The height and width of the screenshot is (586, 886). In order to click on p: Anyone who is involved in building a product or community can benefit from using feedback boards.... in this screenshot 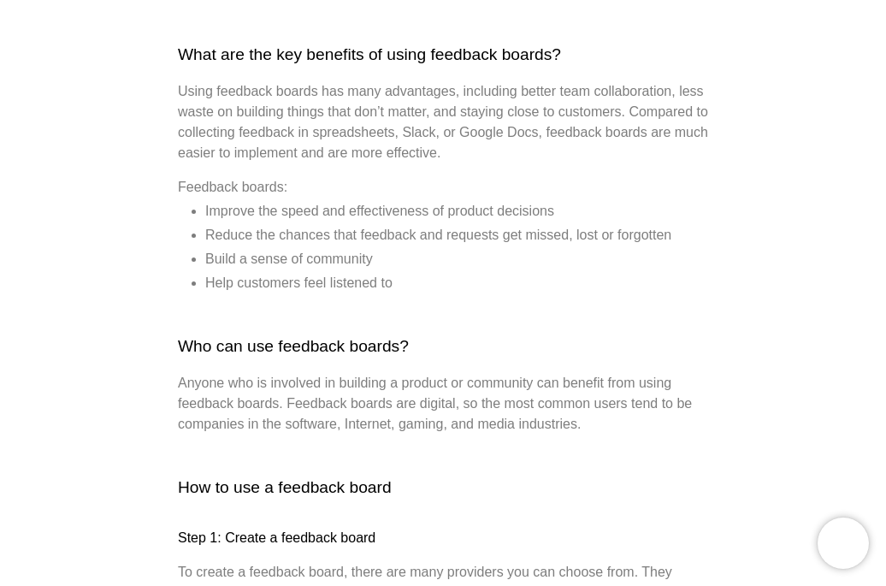, I will do `click(443, 403)`.